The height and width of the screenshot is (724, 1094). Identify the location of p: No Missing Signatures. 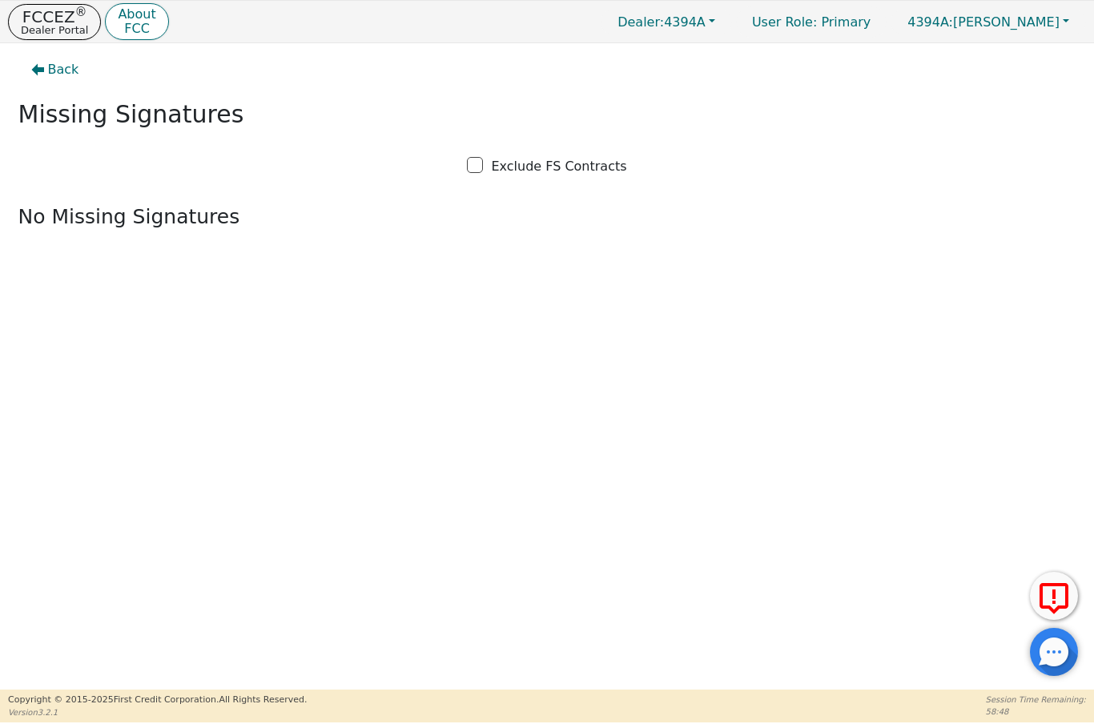
(547, 217).